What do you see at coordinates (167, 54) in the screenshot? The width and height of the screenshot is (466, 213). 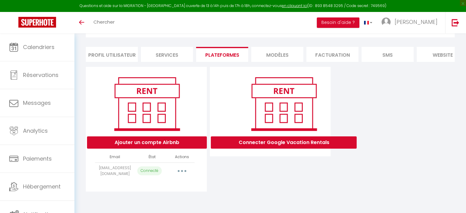 I see `li: Services` at bounding box center [167, 54].